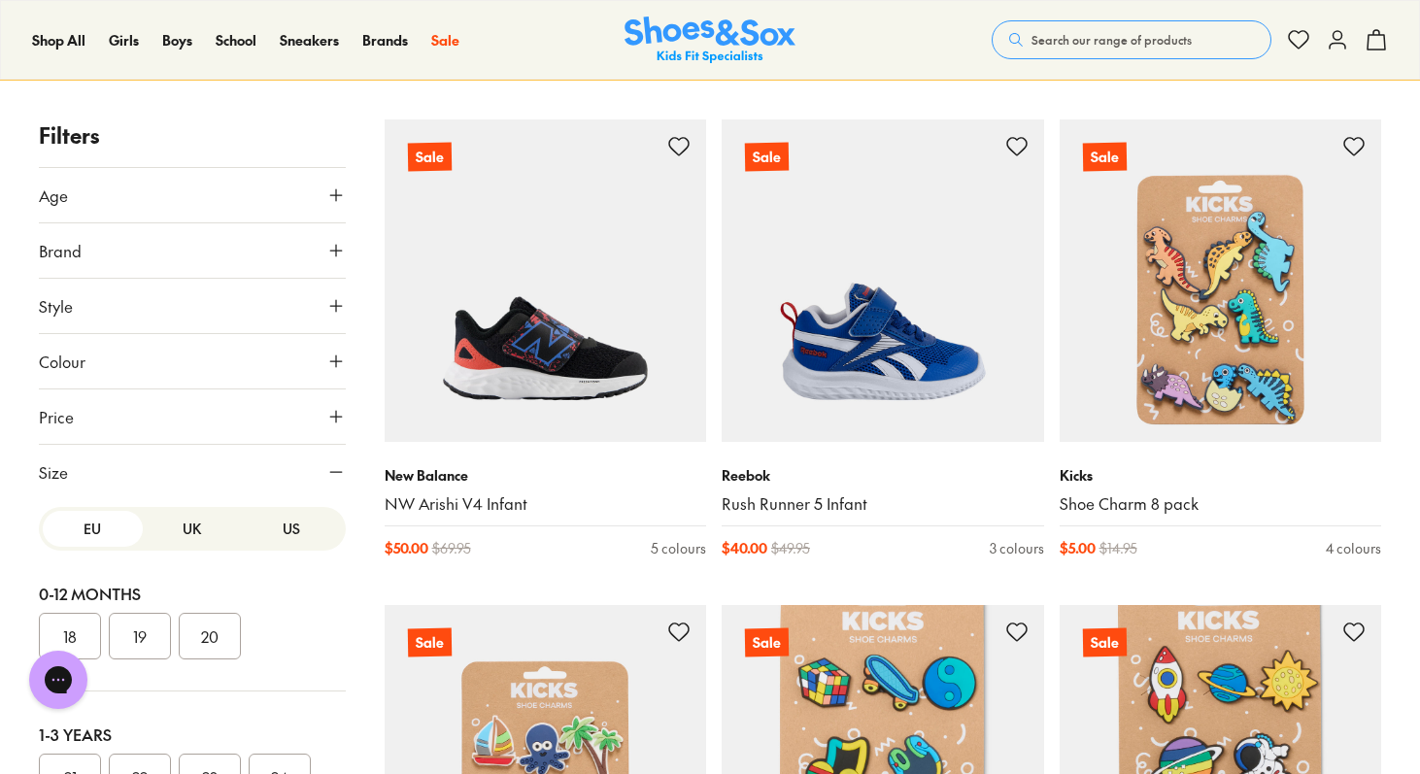 The height and width of the screenshot is (774, 1420). I want to click on div: 3 colours, so click(1017, 548).